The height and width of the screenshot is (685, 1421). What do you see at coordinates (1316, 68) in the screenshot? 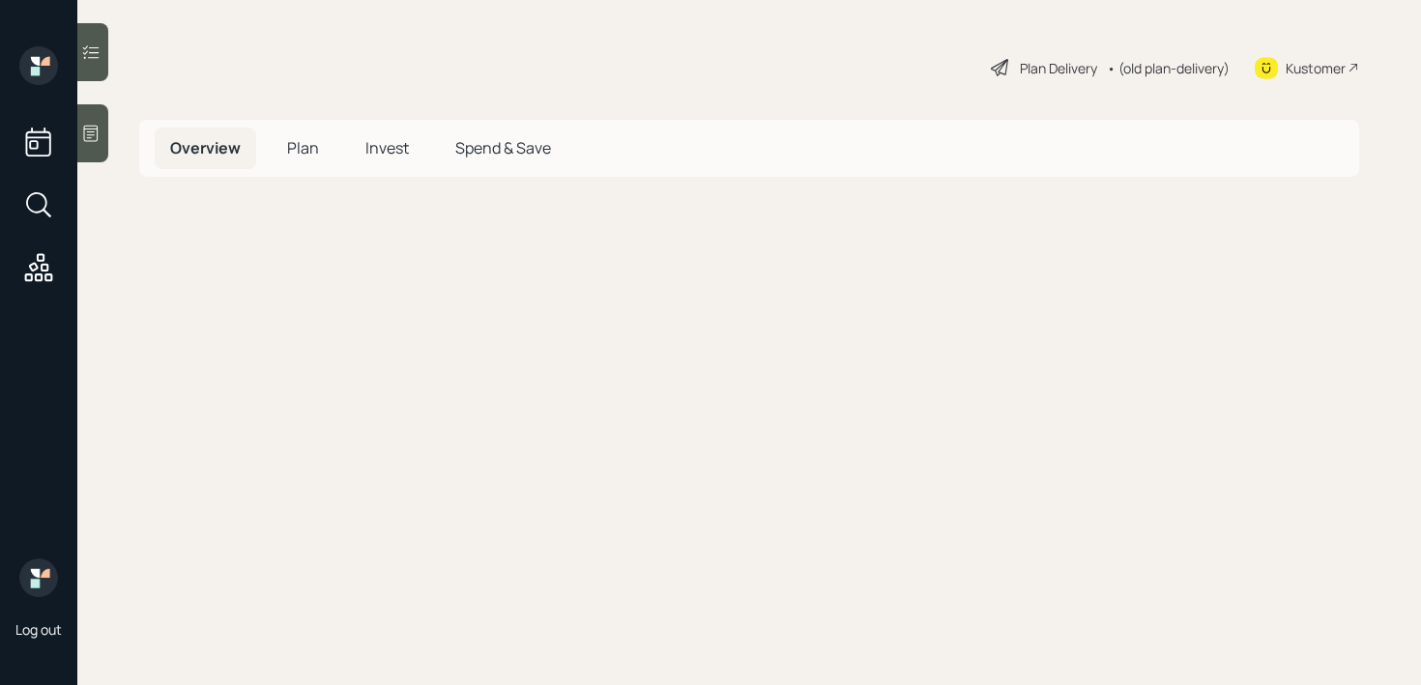
I see `div: Kustomer` at bounding box center [1316, 68].